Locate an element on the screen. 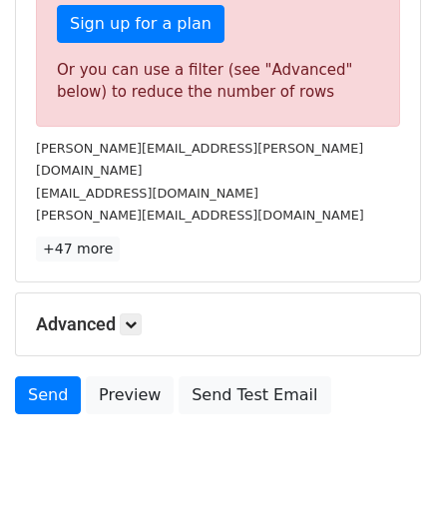  a: +47 more is located at coordinates (78, 249).